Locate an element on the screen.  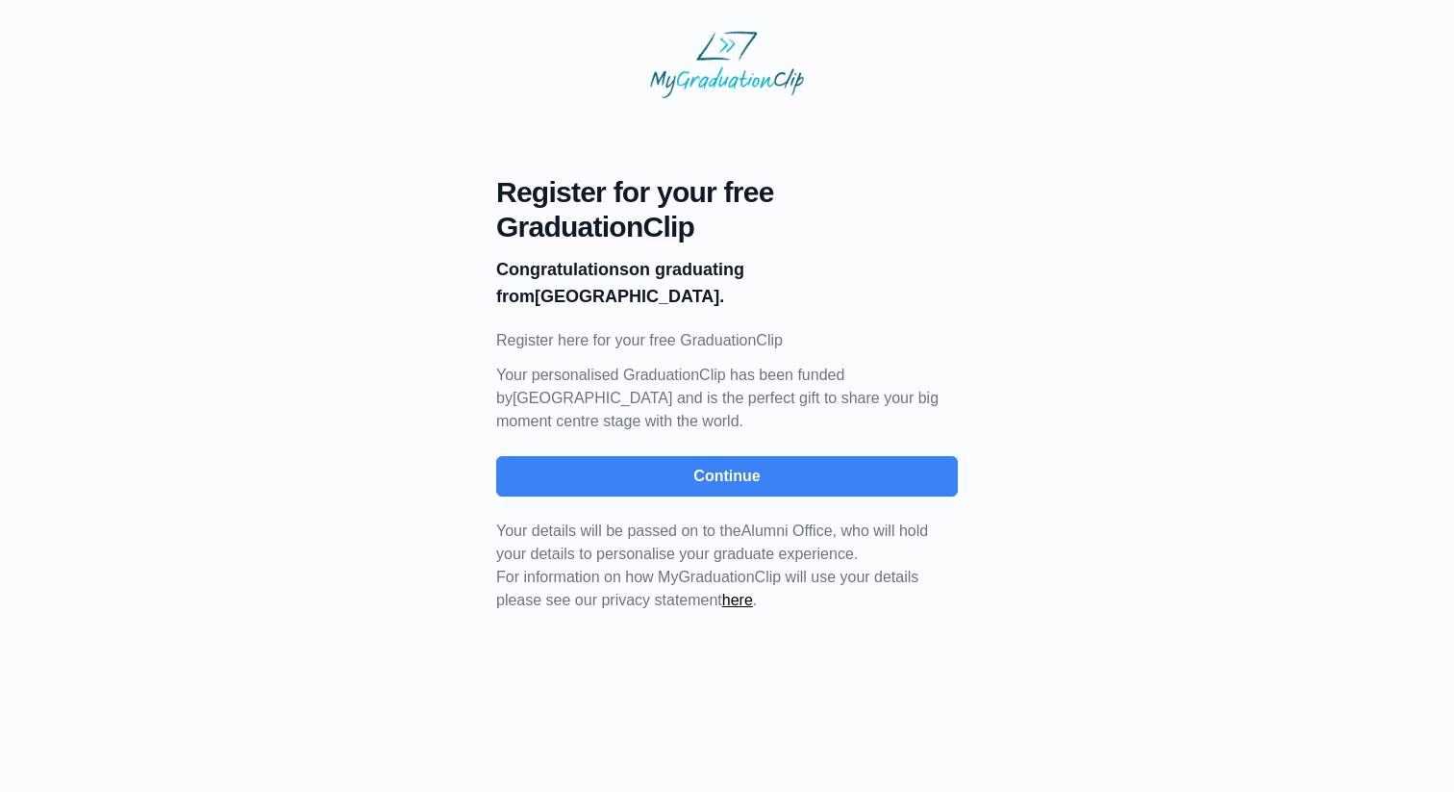
img: MyGraduationClip is located at coordinates (727, 64).